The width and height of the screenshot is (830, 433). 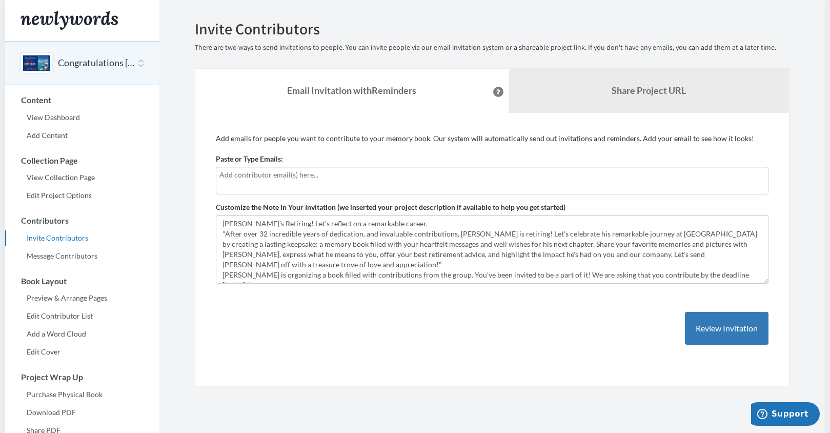 What do you see at coordinates (82, 412) in the screenshot?
I see `a: Download PDF` at bounding box center [82, 412].